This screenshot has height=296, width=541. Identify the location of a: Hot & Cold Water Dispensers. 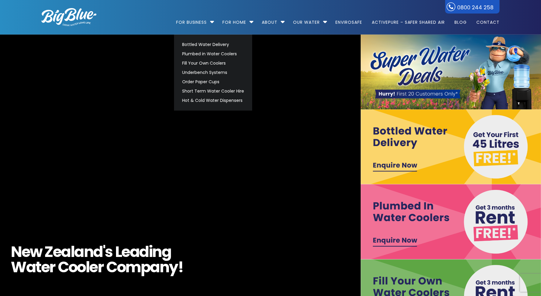
(213, 100).